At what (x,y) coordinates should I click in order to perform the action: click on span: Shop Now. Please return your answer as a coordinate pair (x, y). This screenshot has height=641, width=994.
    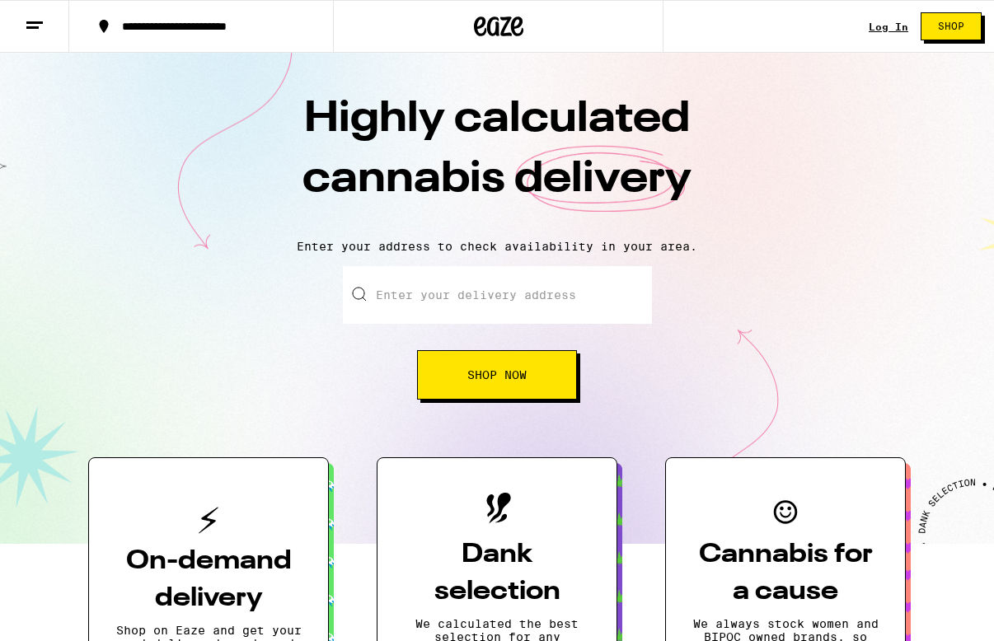
    Looking at the image, I should click on (497, 375).